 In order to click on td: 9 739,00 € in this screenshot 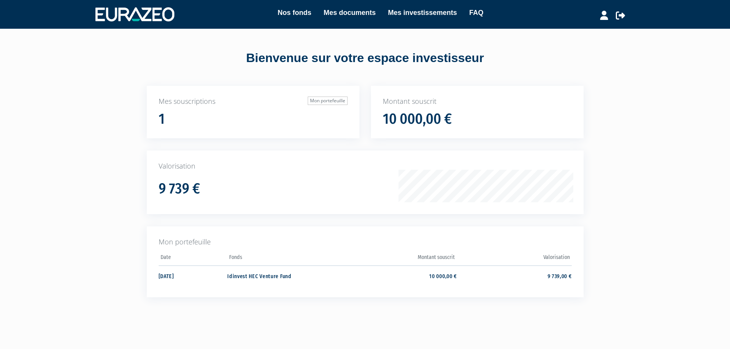, I will do `click(514, 276)`.